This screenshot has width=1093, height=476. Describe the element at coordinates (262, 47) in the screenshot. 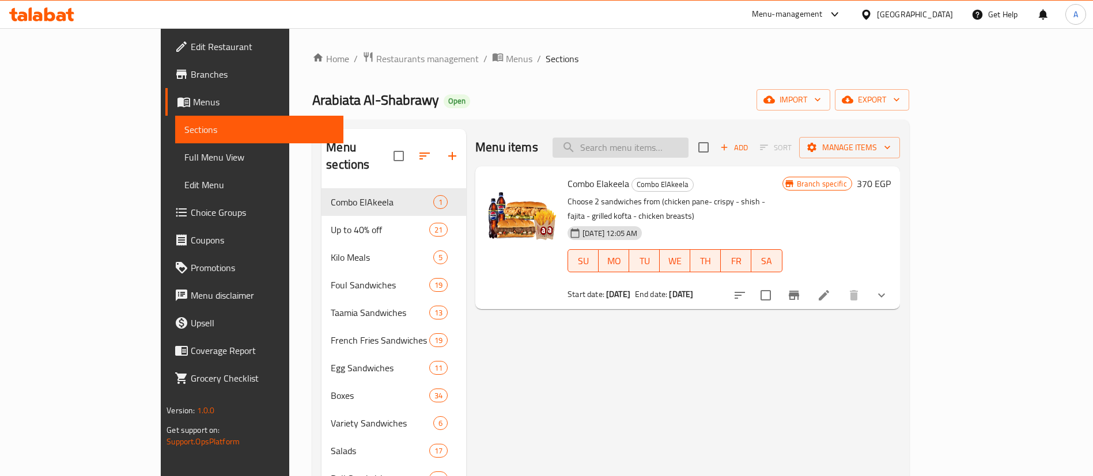

I see `span: Edit Restaurant` at that location.